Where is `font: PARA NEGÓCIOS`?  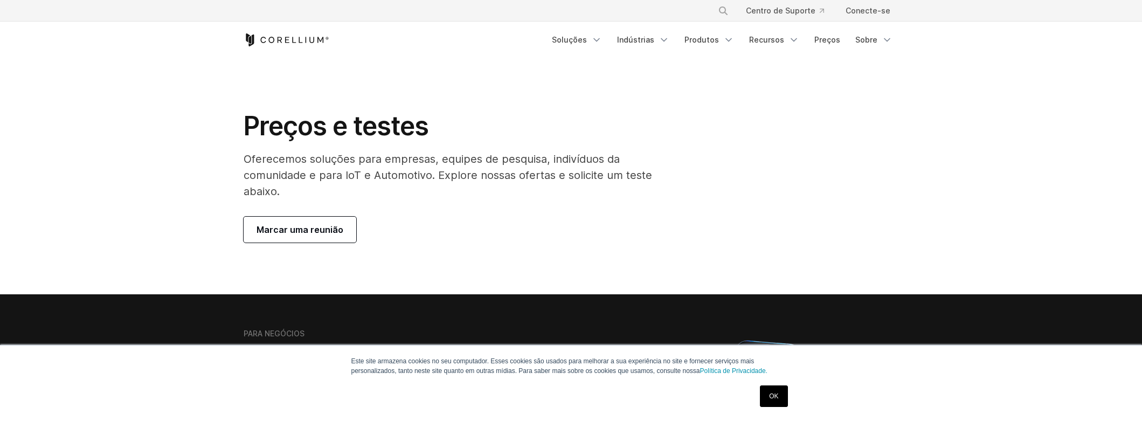 font: PARA NEGÓCIOS is located at coordinates (274, 333).